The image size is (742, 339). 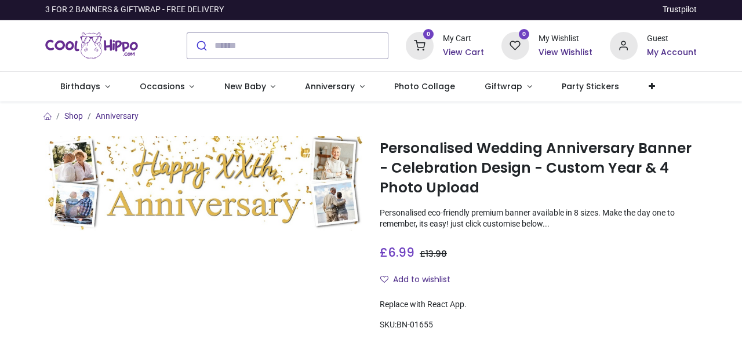 What do you see at coordinates (503, 86) in the screenshot?
I see `span: Giftwrap` at bounding box center [503, 86].